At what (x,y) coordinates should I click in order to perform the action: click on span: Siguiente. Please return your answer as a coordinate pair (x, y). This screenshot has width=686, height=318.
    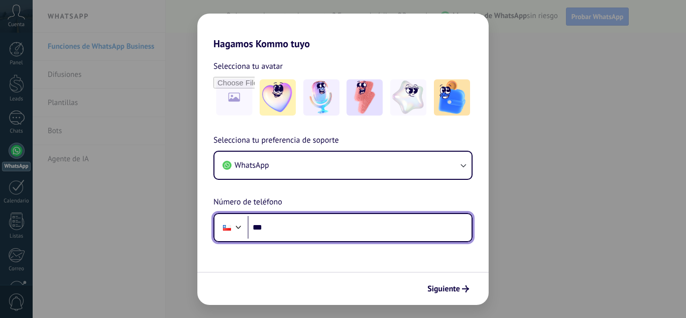
    Looking at the image, I should click on (443, 289).